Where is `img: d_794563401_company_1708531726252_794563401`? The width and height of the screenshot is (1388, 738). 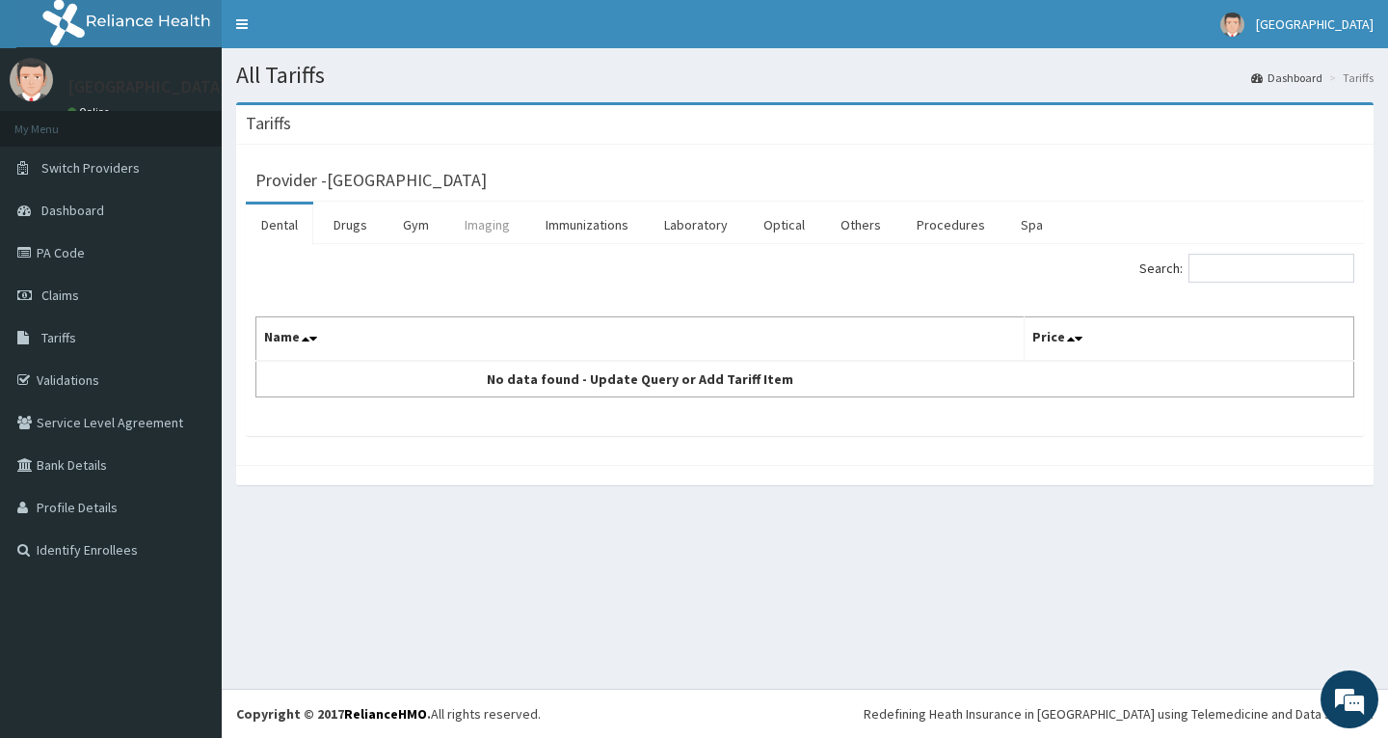
img: d_794563401_company_1708531726252_794563401 is located at coordinates (57, 121).